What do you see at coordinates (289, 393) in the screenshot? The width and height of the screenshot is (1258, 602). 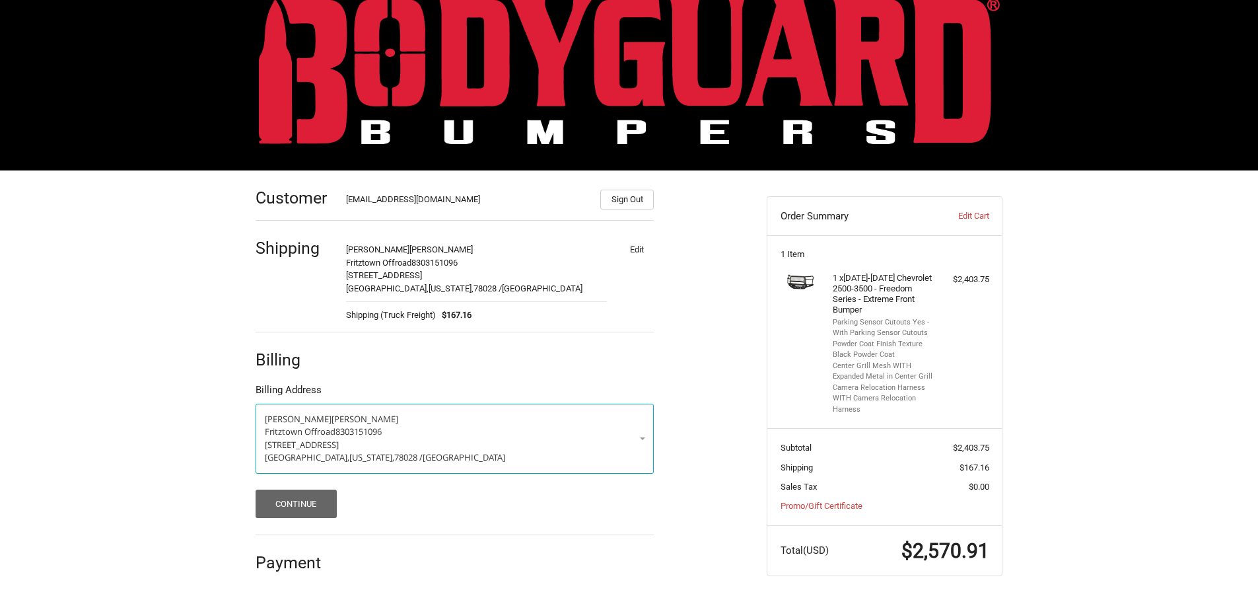 I see `legend: Billing Address` at bounding box center [289, 393].